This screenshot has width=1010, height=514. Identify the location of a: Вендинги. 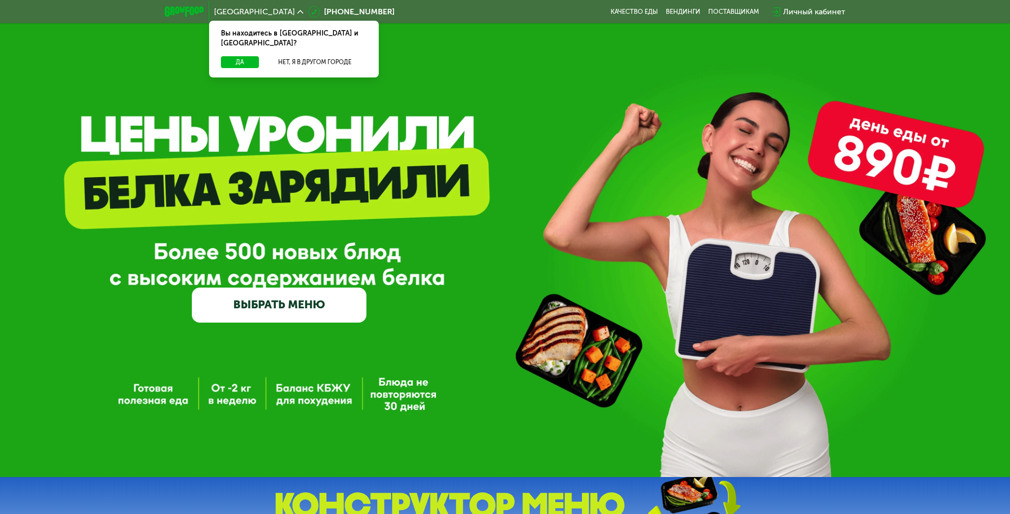
(683, 12).